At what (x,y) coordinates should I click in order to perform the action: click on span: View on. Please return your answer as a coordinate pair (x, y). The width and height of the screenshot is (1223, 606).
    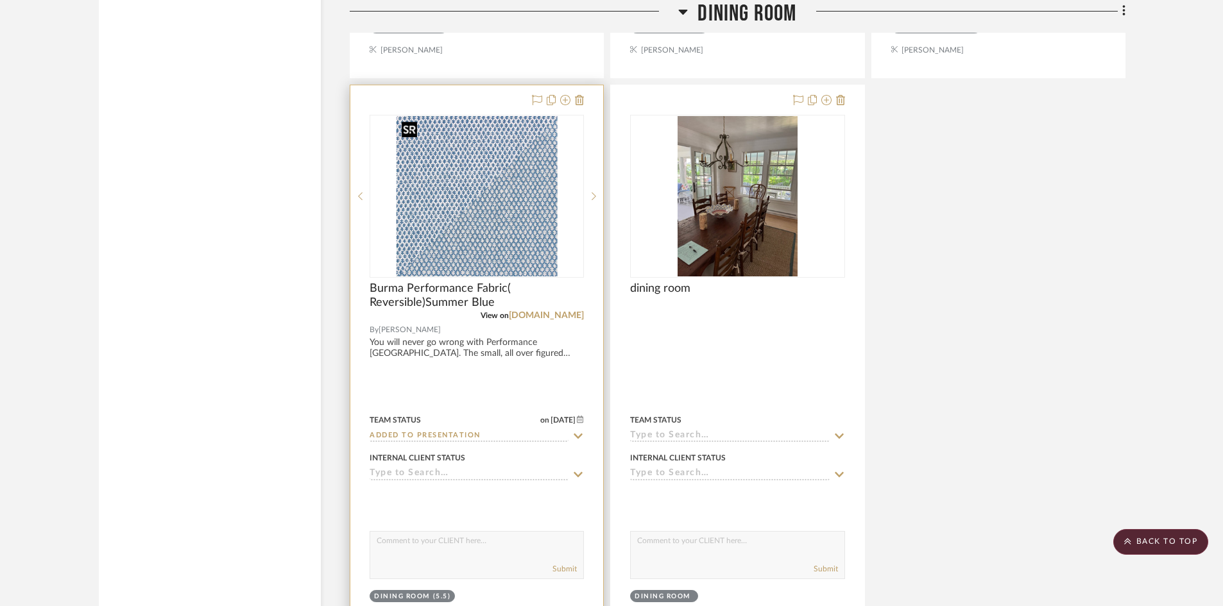
    Looking at the image, I should click on (495, 316).